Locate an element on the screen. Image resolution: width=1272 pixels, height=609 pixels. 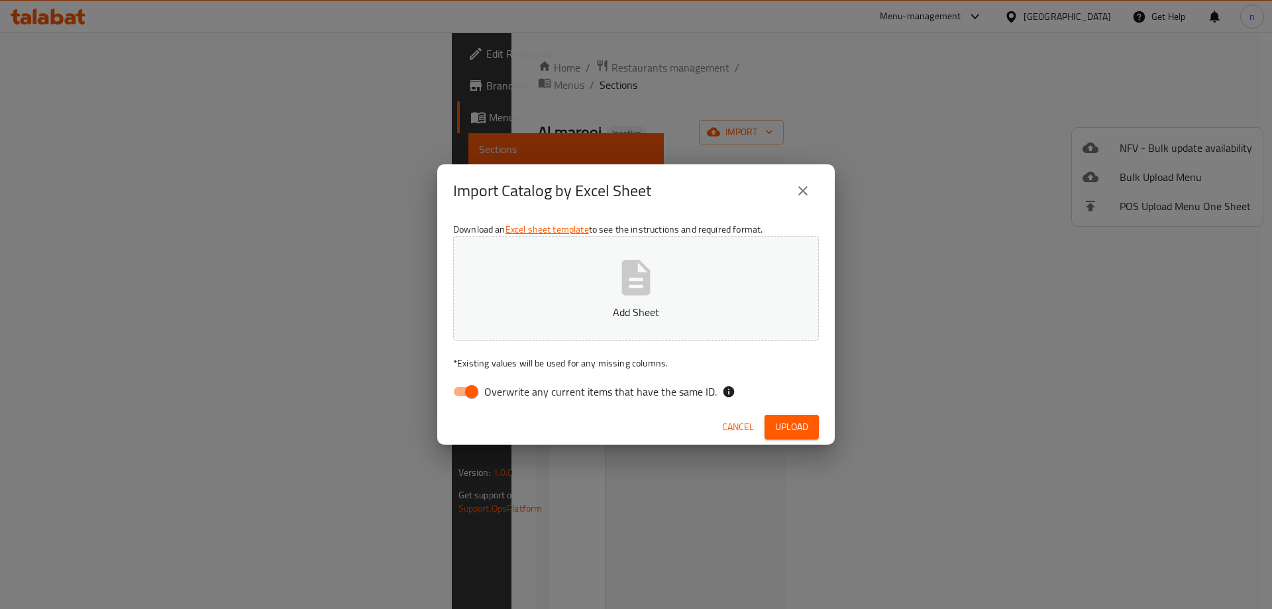
button: Cancel is located at coordinates (738, 427).